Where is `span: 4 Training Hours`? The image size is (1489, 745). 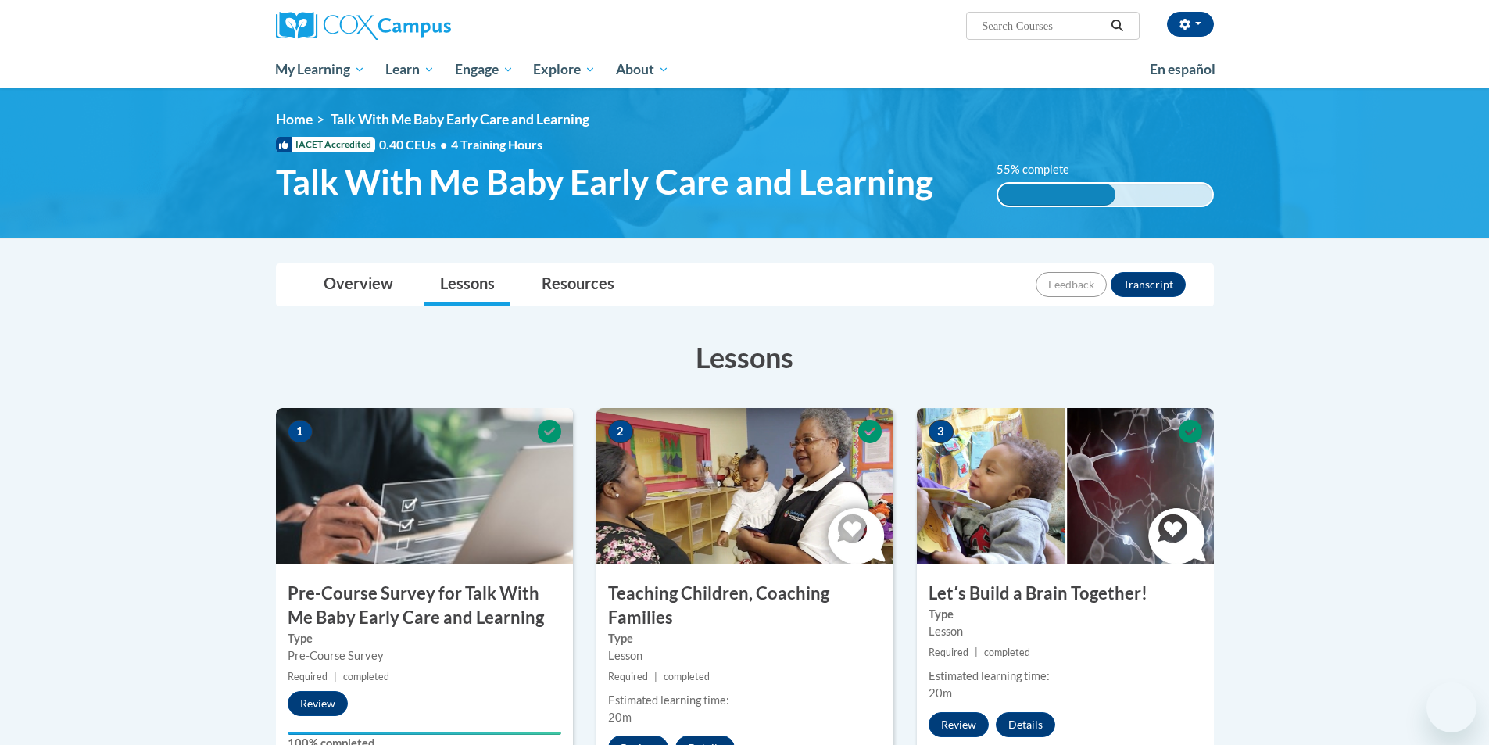
span: 4 Training Hours is located at coordinates (496, 144).